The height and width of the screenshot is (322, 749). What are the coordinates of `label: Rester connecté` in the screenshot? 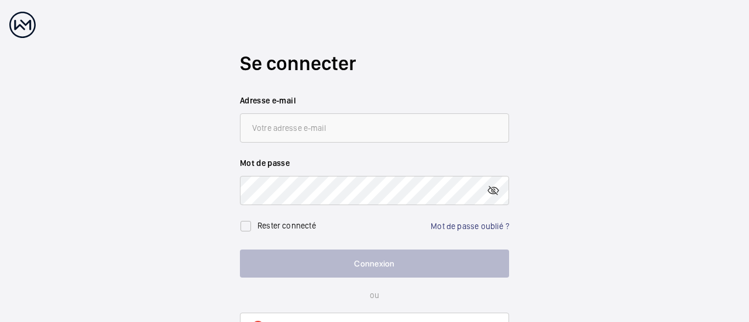 It's located at (287, 226).